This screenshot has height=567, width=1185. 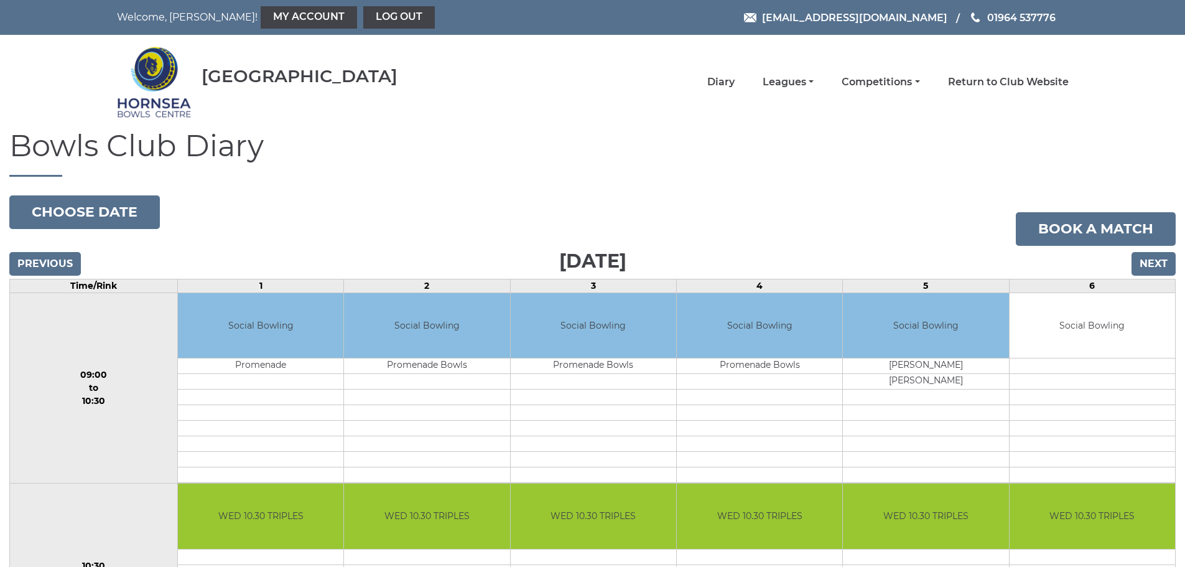 I want to click on a: Diary, so click(x=721, y=82).